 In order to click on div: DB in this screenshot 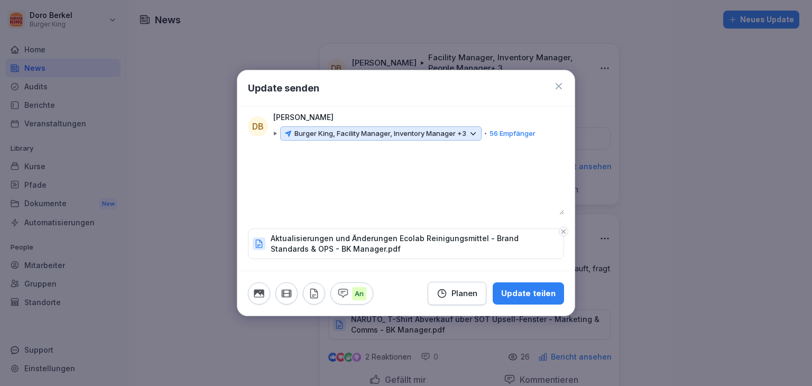, I will do `click(258, 126)`.